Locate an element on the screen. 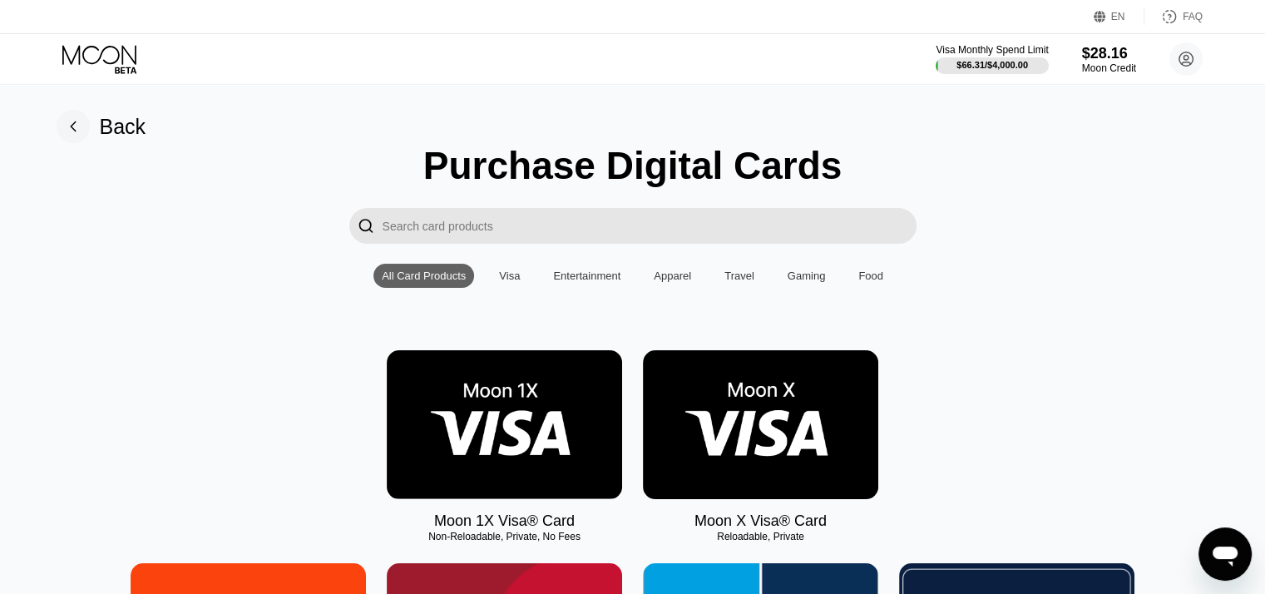 This screenshot has height=594, width=1265. div: Entertainment is located at coordinates (586, 275).